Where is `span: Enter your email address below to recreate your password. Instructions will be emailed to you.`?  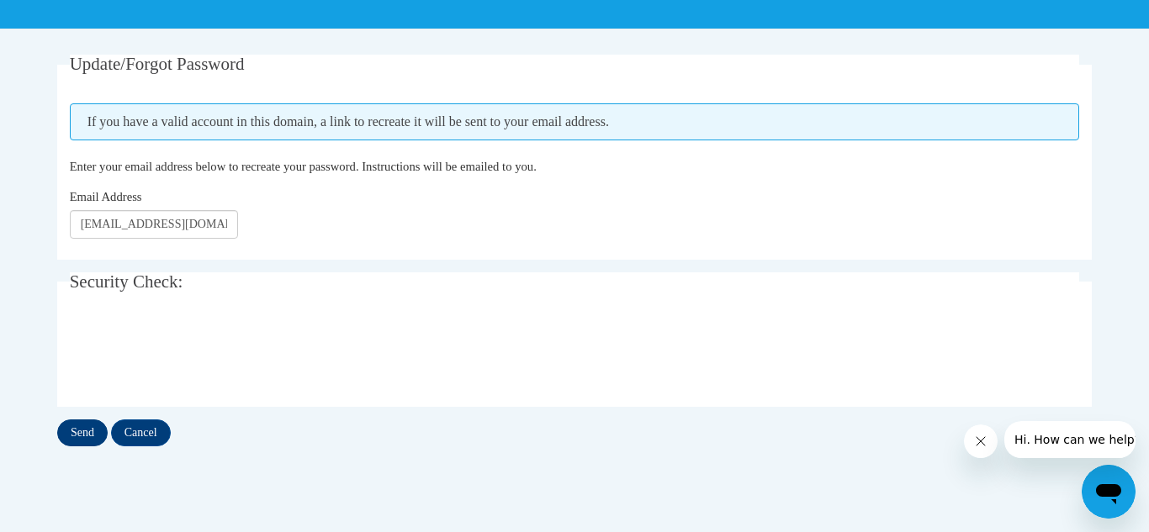
span: Enter your email address below to recreate your password. Instructions will be emailed to you. is located at coordinates (303, 166).